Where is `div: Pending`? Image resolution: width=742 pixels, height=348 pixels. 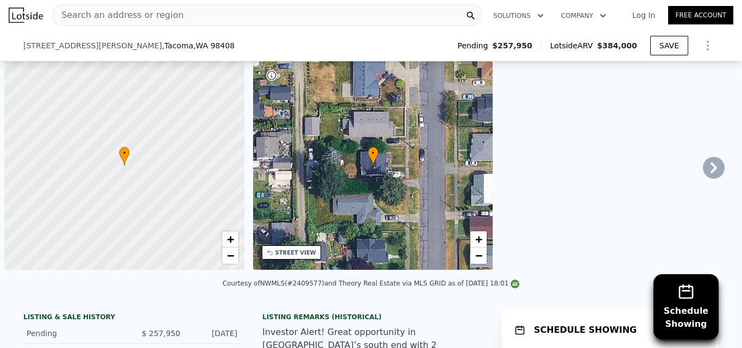
div: Pending is located at coordinates (75, 334).